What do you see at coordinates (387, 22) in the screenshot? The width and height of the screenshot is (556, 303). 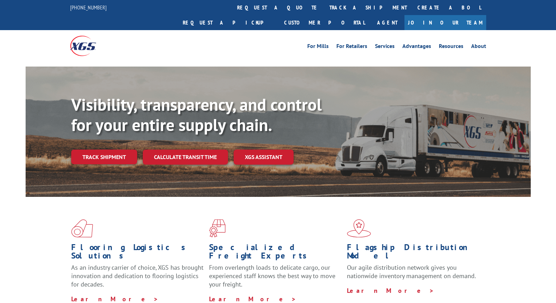 I see `a: Agent` at bounding box center [387, 22].